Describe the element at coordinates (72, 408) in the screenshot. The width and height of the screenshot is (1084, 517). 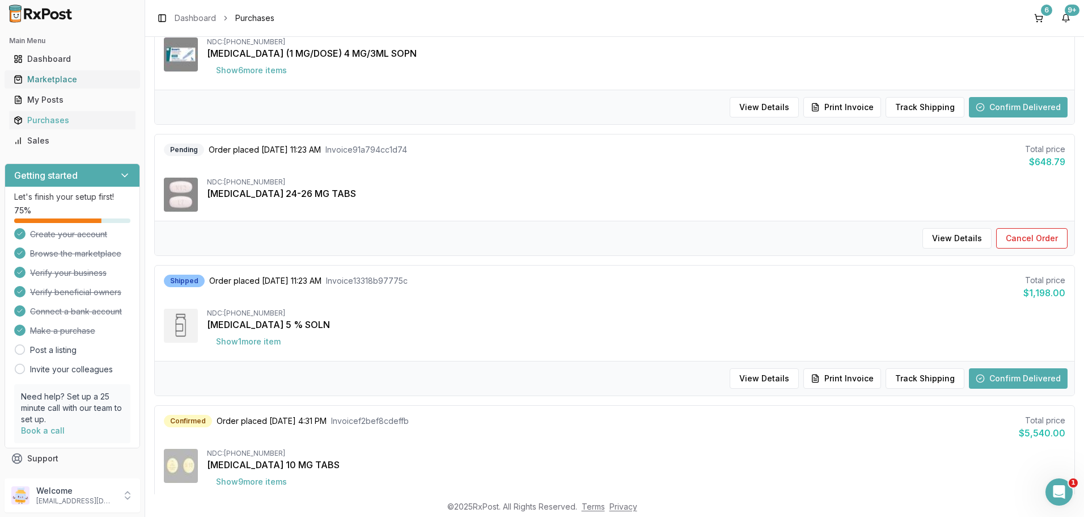
I see `p: Need help? Set up a 25 minute call with our team to set up.` at that location.